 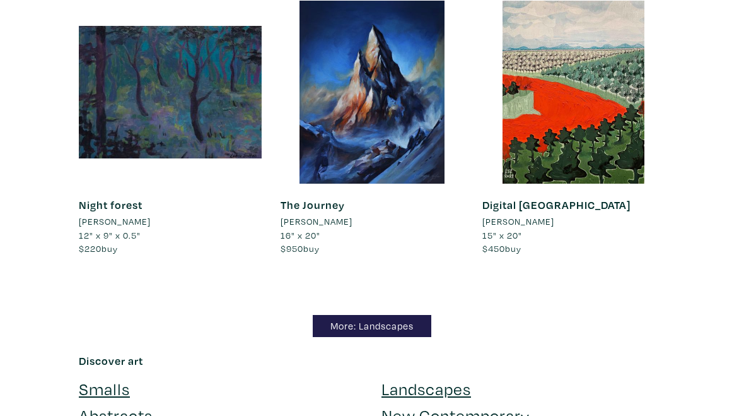 I want to click on a: The Journey, so click(x=313, y=204).